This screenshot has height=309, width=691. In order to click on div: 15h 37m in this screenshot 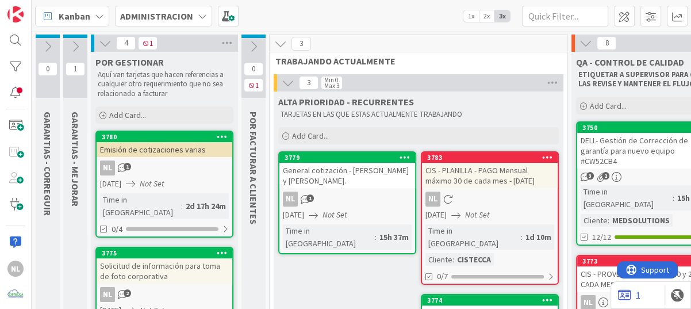, I will do `click(394, 237)`.